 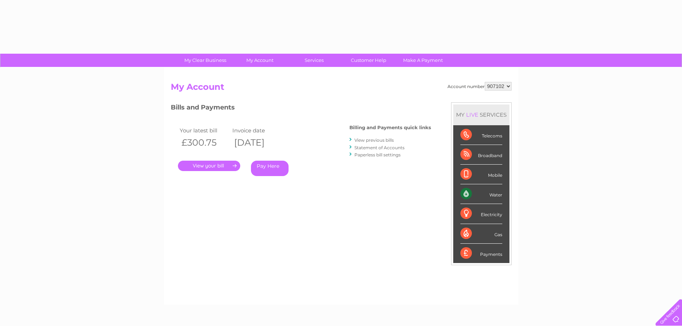 I want to click on th: £300.75, so click(x=205, y=143).